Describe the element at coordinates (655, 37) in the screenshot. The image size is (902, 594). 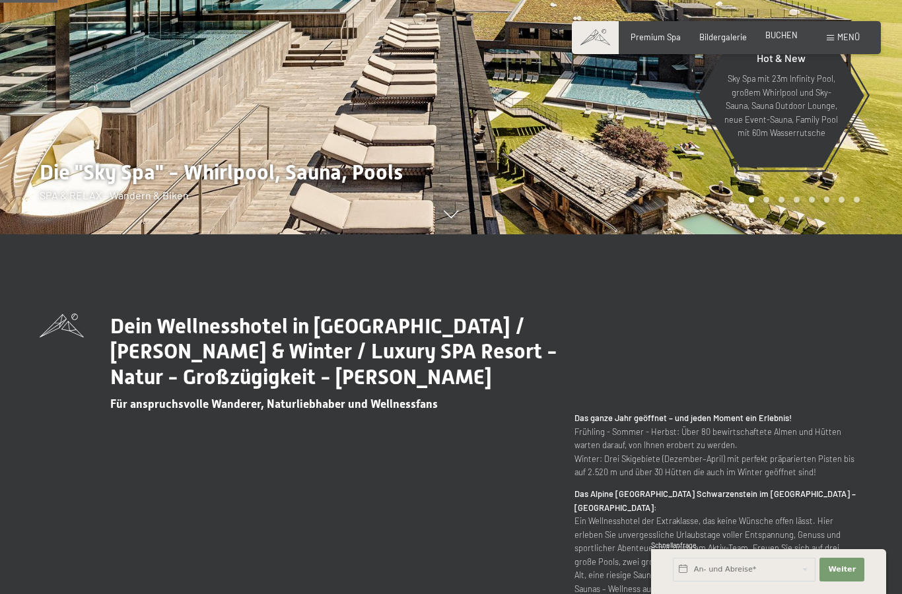
I see `a: Premium Spa` at that location.